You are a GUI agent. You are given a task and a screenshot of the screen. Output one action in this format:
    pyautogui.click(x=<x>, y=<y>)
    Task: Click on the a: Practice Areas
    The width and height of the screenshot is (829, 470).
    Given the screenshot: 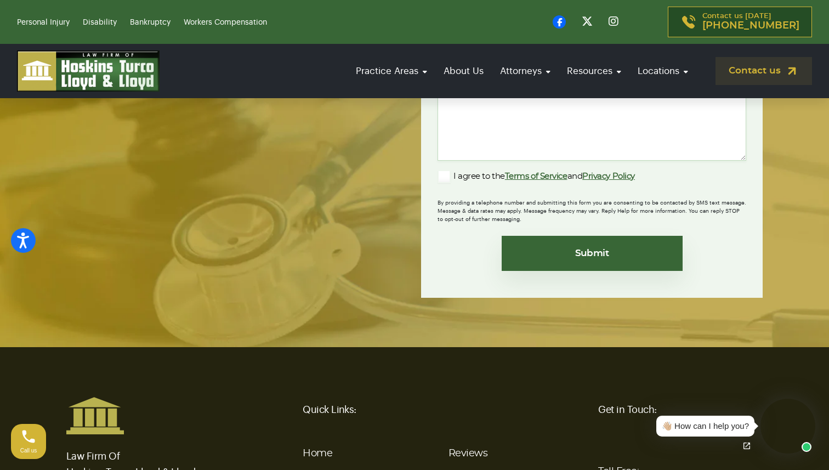 What is the action you would take?
    pyautogui.click(x=392, y=71)
    